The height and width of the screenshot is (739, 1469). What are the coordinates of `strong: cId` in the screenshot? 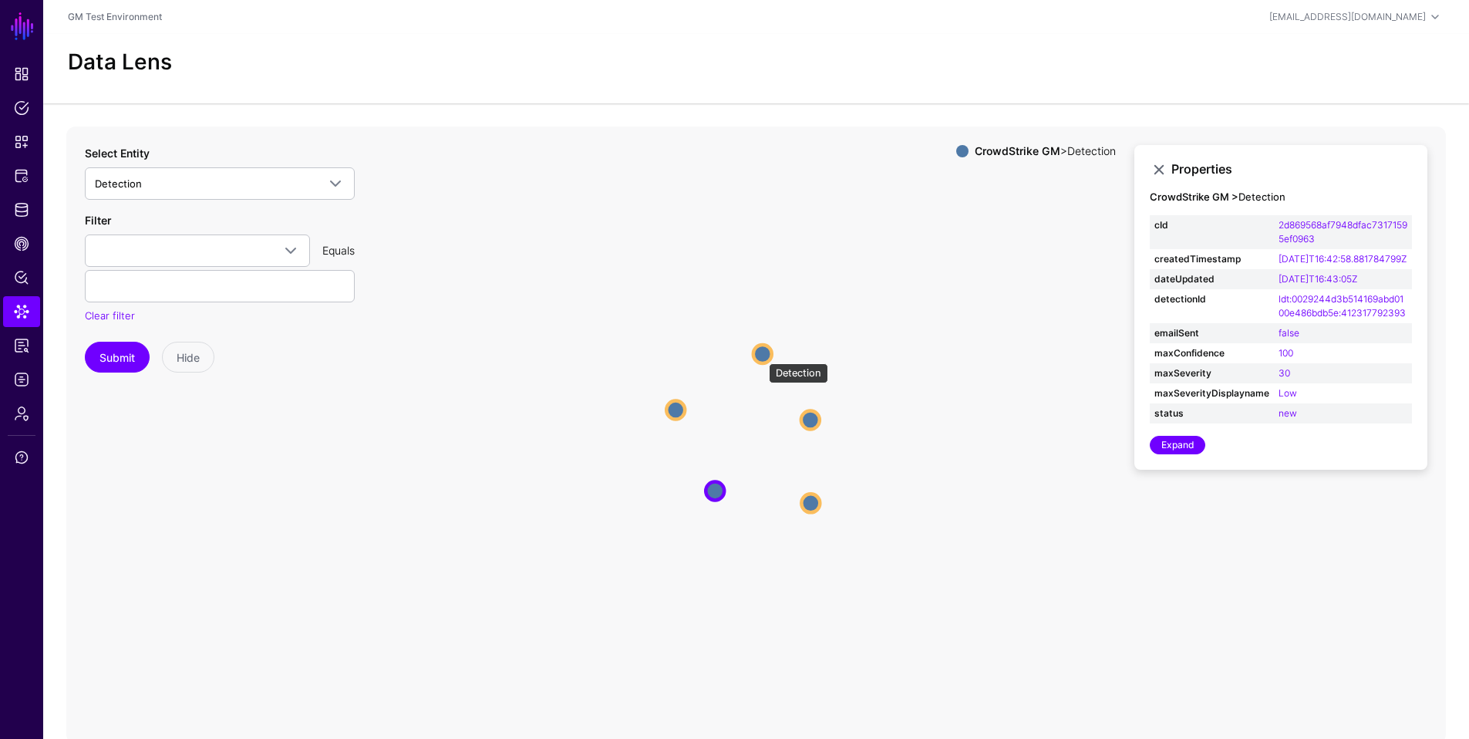 It's located at (1211, 225).